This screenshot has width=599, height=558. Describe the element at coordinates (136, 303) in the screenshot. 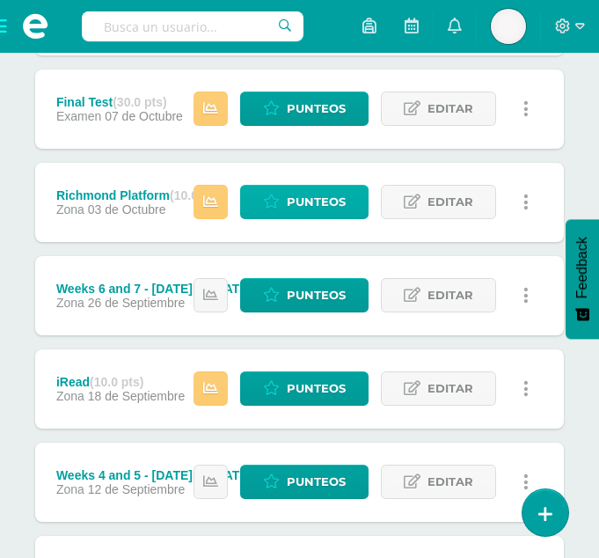

I see `span: 26 de Septiembre` at that location.